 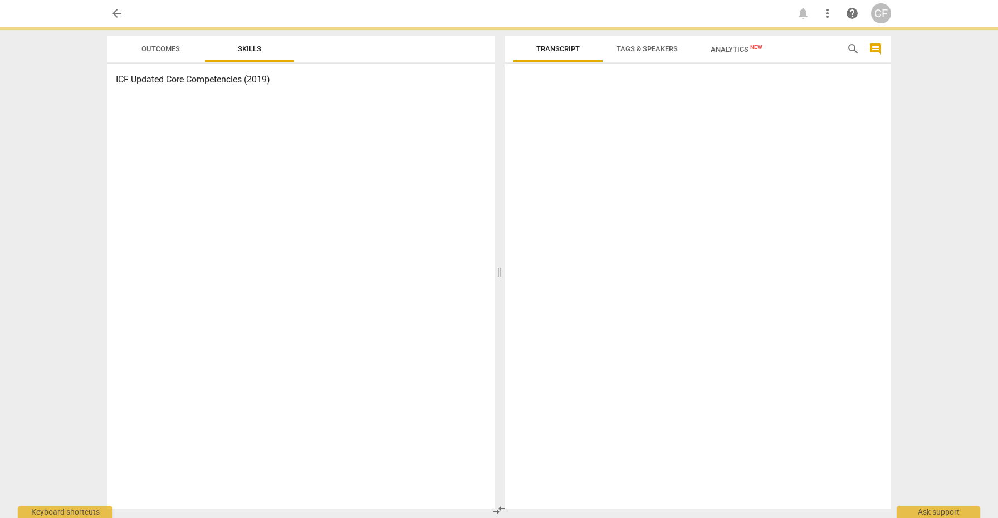 What do you see at coordinates (852, 13) in the screenshot?
I see `a: Help` at bounding box center [852, 13].